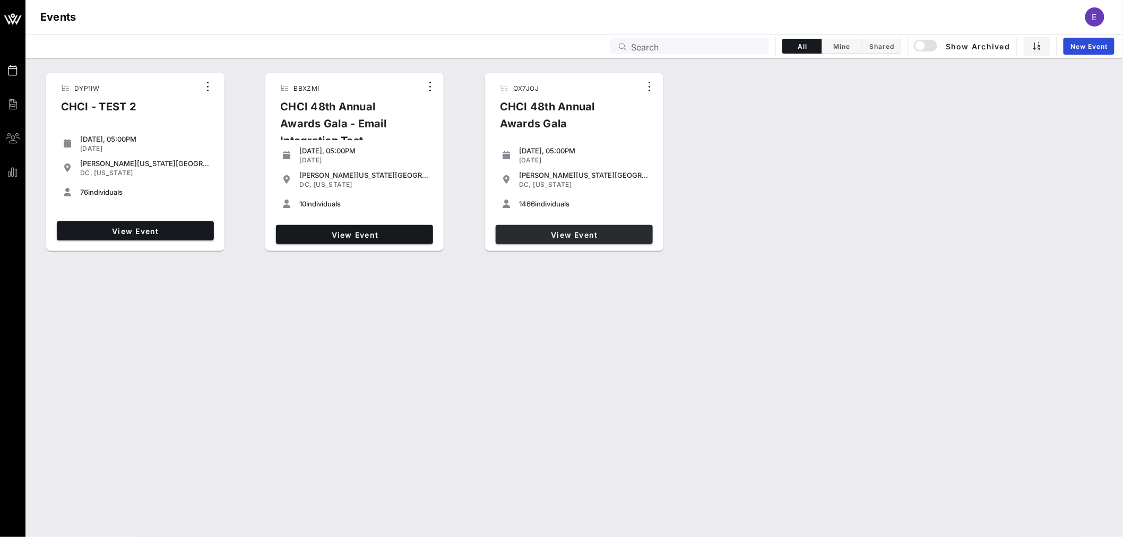 The image size is (1123, 537). Describe the element at coordinates (526, 88) in the screenshot. I see `span: QX7JOJ` at that location.